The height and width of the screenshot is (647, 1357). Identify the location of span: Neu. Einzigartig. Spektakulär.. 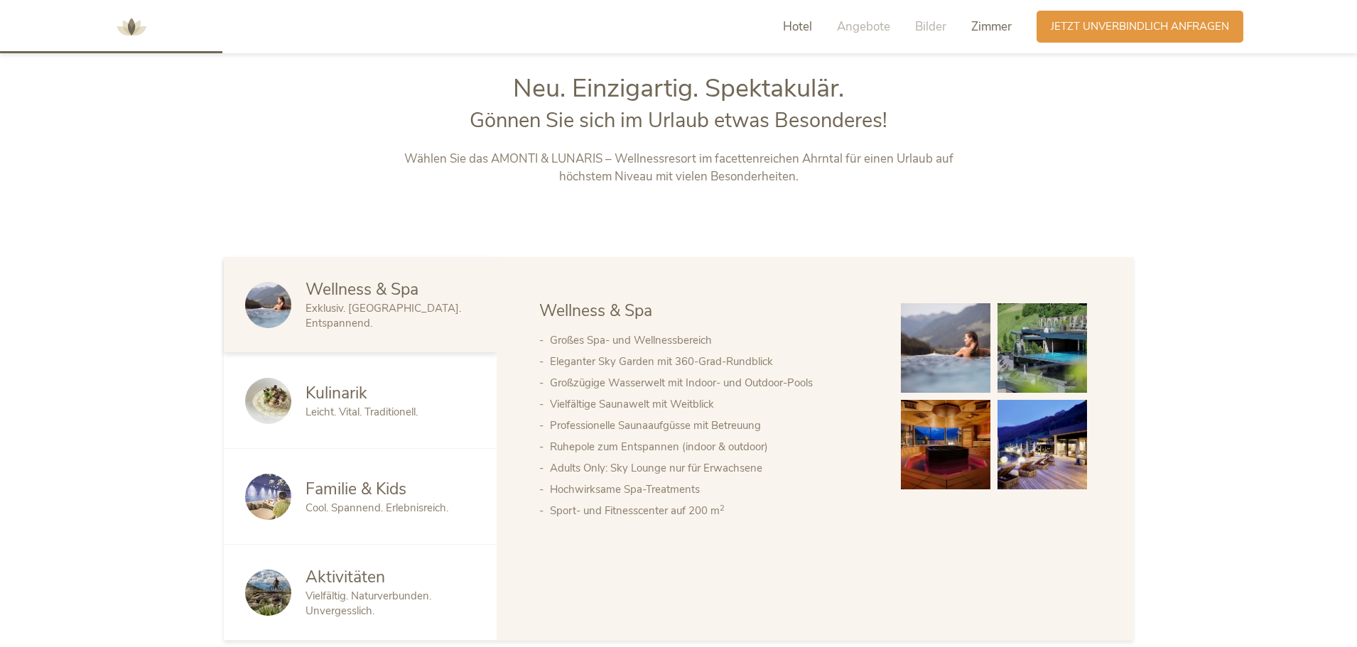
(679, 88).